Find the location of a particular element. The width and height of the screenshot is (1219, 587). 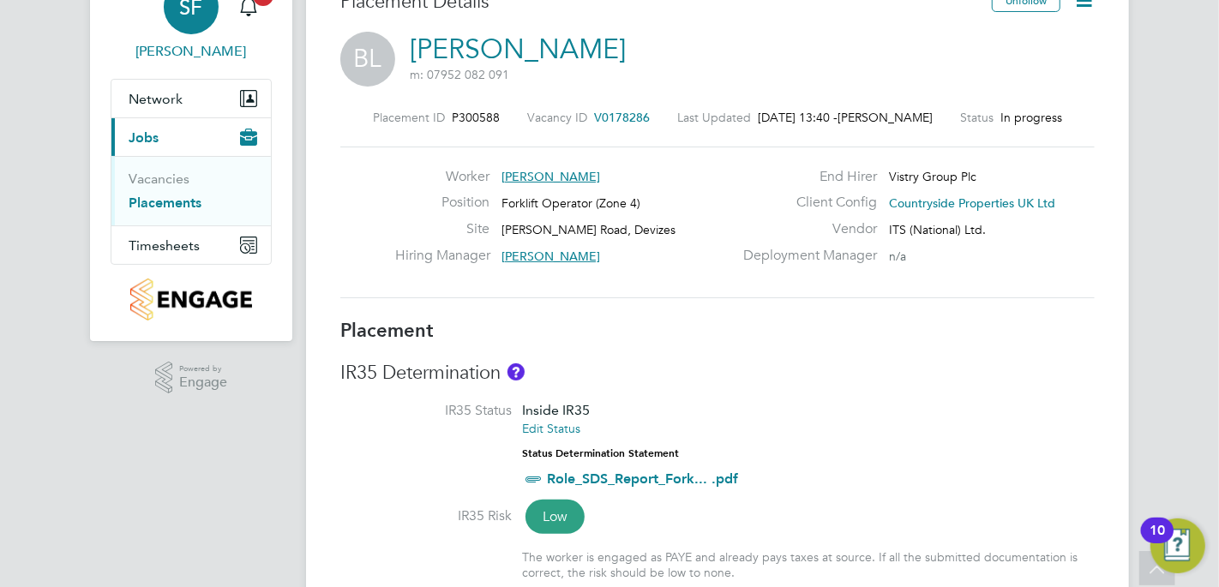

button: Jobs is located at coordinates (191, 137).